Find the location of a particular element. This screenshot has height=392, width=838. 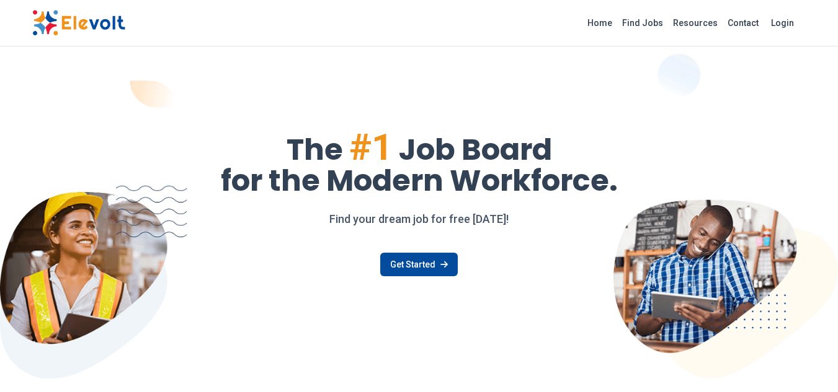

a: Home is located at coordinates (599, 23).